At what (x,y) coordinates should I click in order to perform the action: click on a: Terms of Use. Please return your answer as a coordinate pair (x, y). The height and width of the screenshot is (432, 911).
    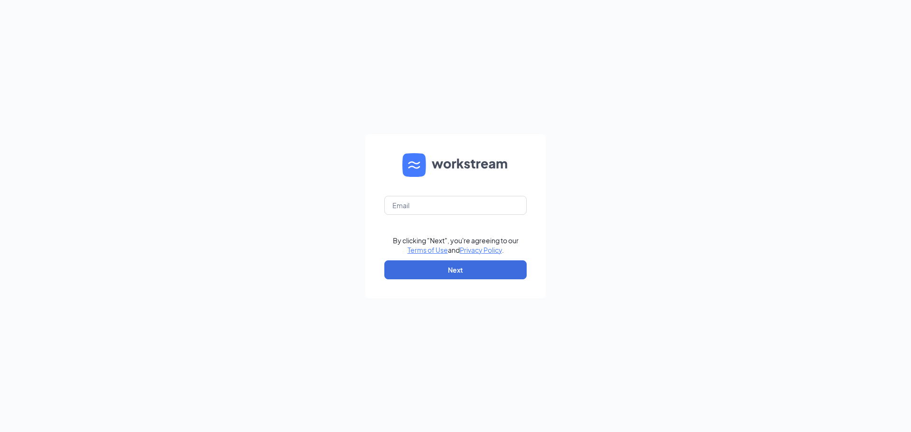
    Looking at the image, I should click on (428, 250).